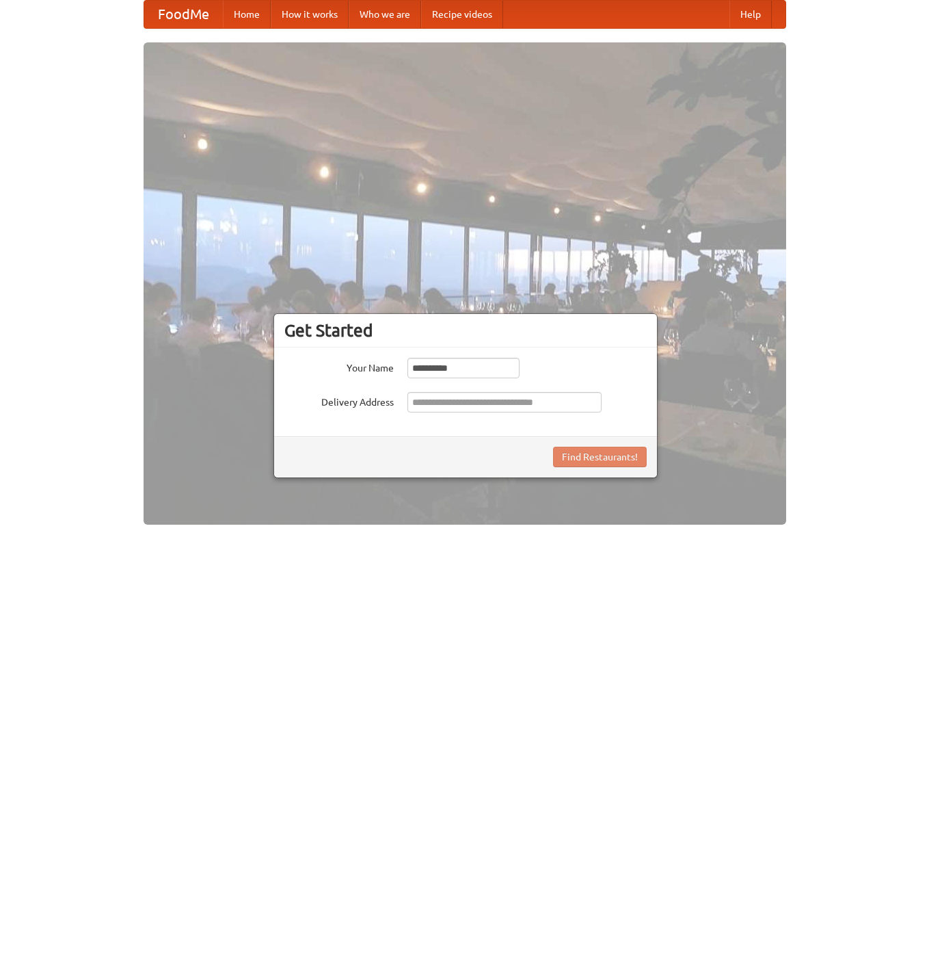 This screenshot has width=929, height=968. I want to click on a: FoodMe, so click(183, 14).